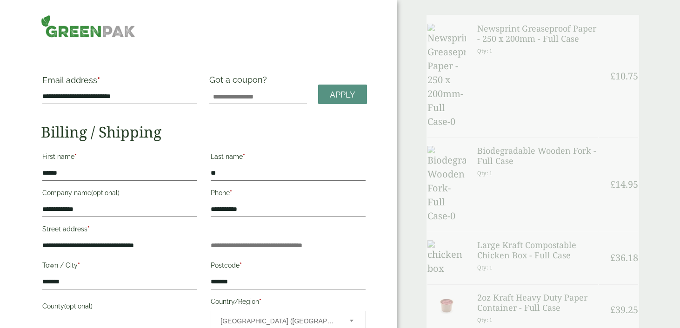  Describe the element at coordinates (119, 308) in the screenshot. I see `label: County` at that location.